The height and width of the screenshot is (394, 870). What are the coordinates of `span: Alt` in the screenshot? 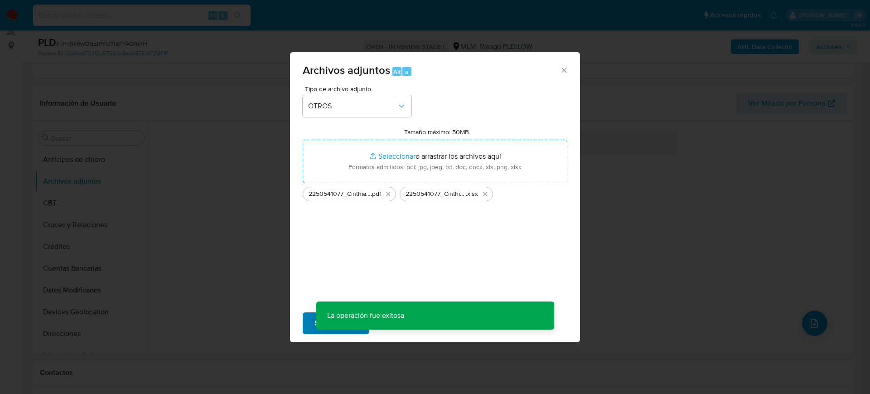 It's located at (397, 72).